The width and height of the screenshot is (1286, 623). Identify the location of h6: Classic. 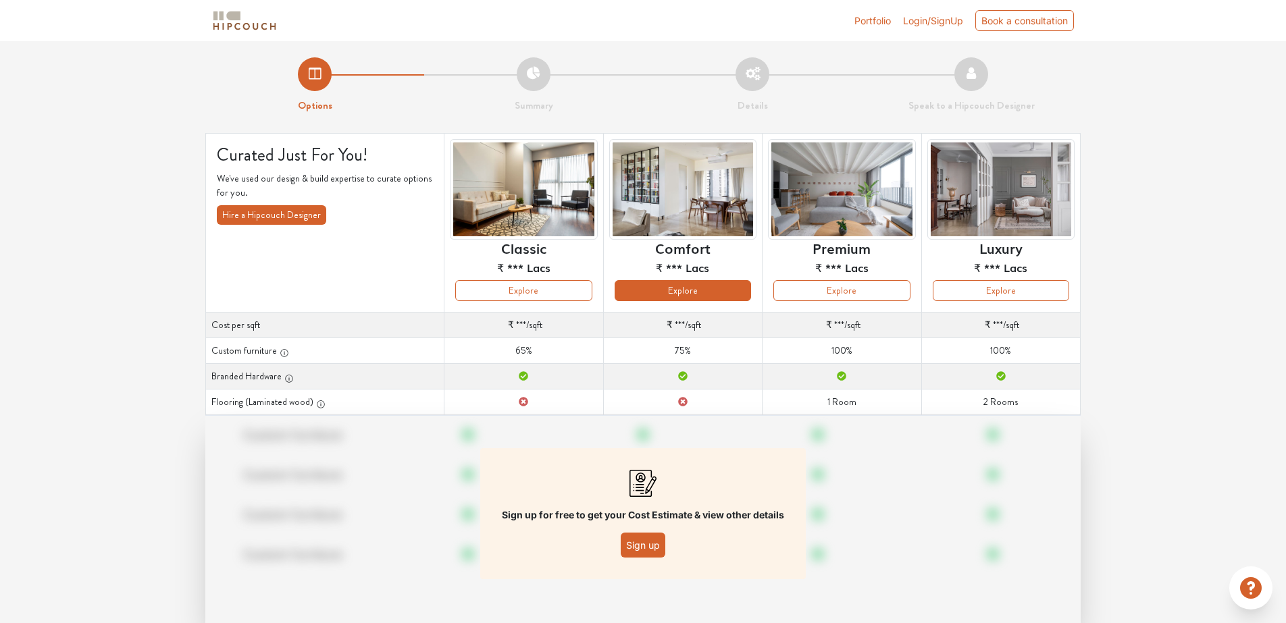
(523, 248).